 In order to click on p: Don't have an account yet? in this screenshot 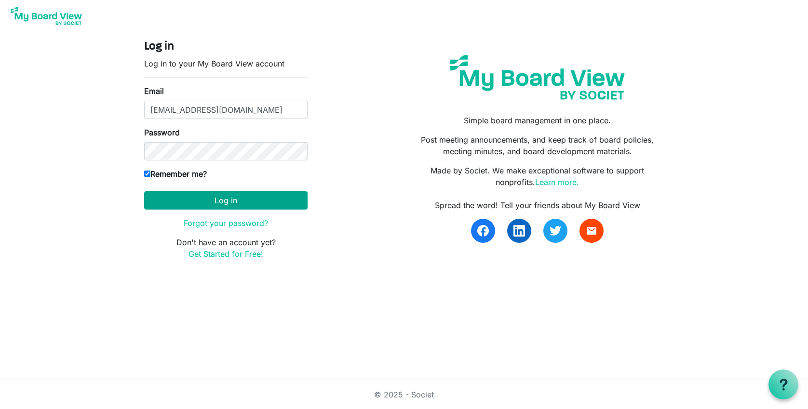, I will do `click(226, 248)`.